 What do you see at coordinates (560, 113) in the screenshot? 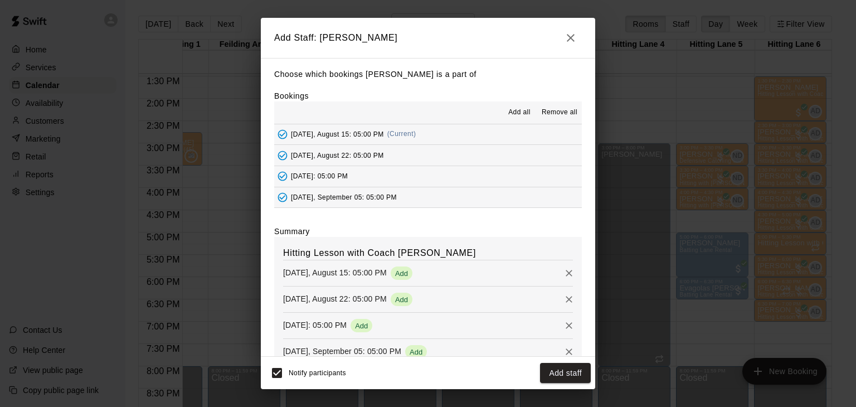
I see `span: Remove all` at bounding box center [560, 113].